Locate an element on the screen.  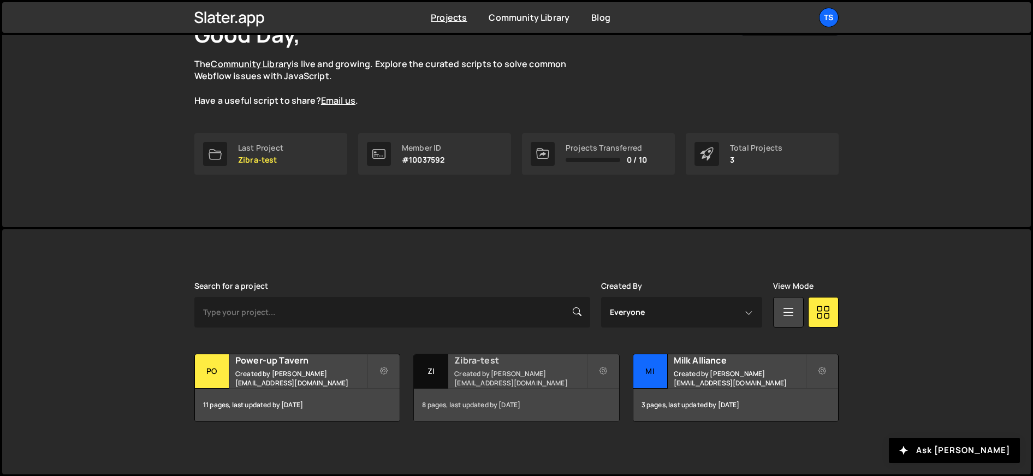
input: Type your project... is located at coordinates (392, 312).